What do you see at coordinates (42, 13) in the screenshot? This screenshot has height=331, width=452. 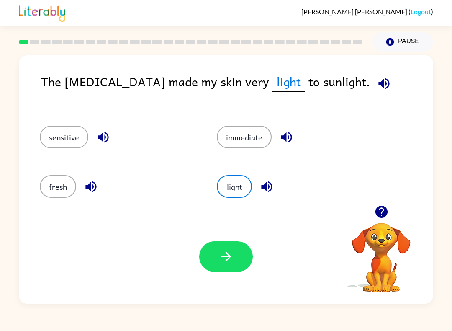 I see `img: Literably` at bounding box center [42, 13].